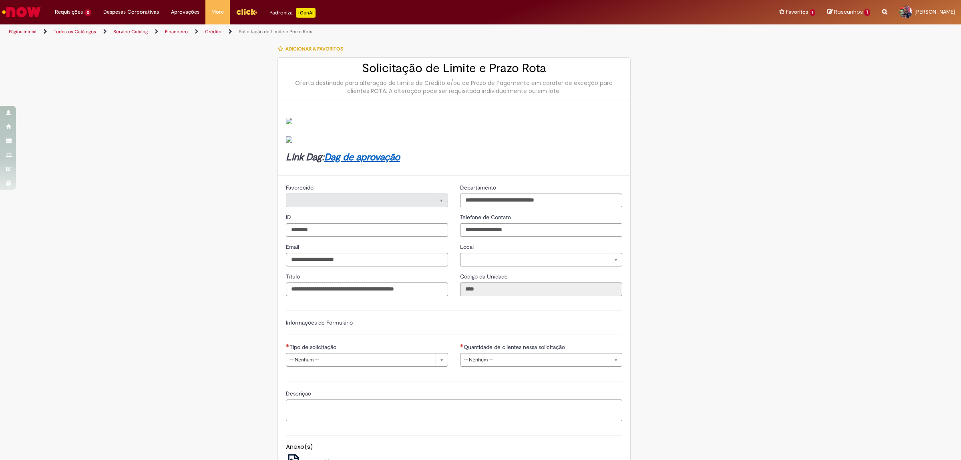 The image size is (961, 460). I want to click on span: Quantidade de clientes nessa solicitação, so click(515, 347).